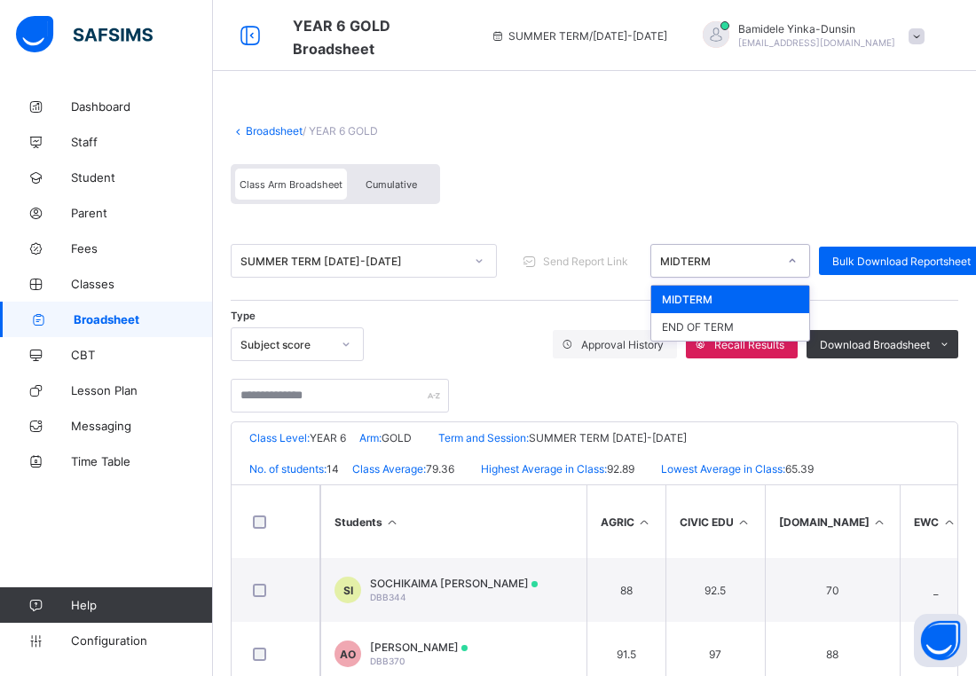 The height and width of the screenshot is (676, 976). What do you see at coordinates (715, 590) in the screenshot?
I see `td: 92.5` at bounding box center [715, 590].